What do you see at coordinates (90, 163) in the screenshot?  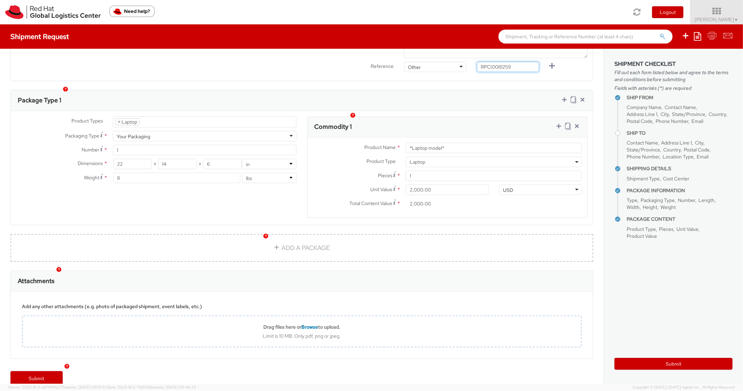 I see `span: Dimensions` at bounding box center [90, 163].